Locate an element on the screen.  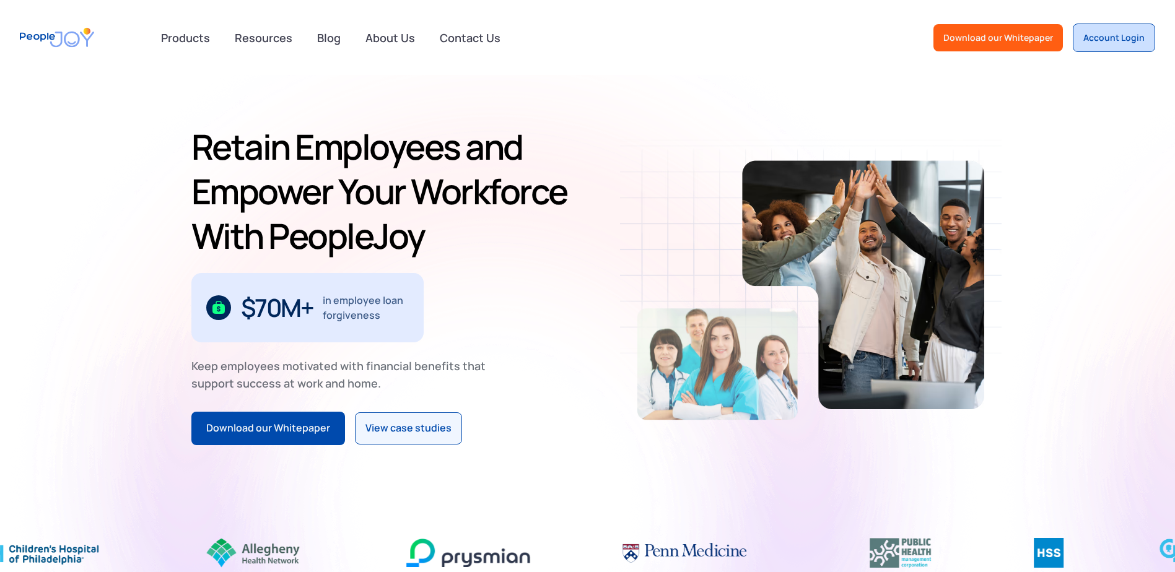
a: home is located at coordinates (57, 37).